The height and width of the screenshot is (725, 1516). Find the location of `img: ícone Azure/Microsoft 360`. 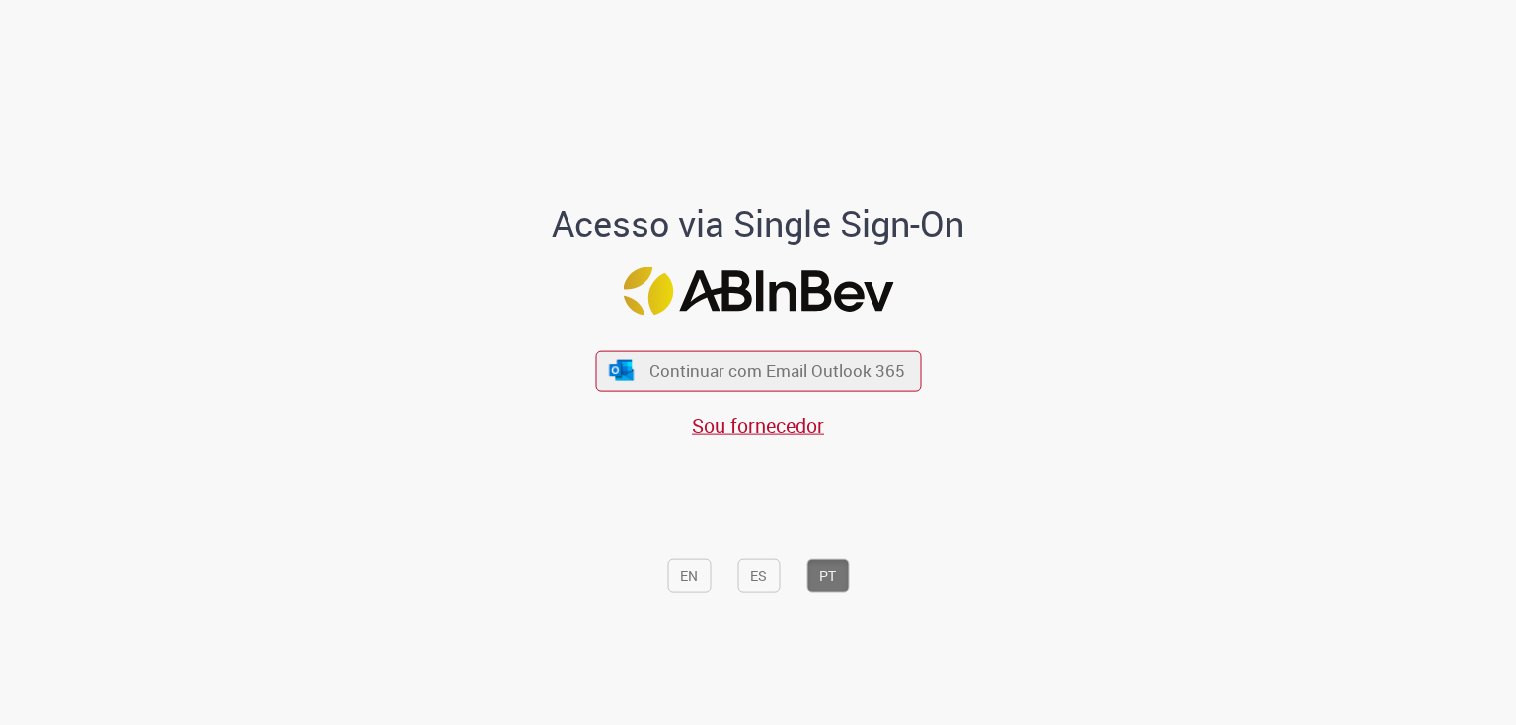

img: ícone Azure/Microsoft 360 is located at coordinates (622, 370).